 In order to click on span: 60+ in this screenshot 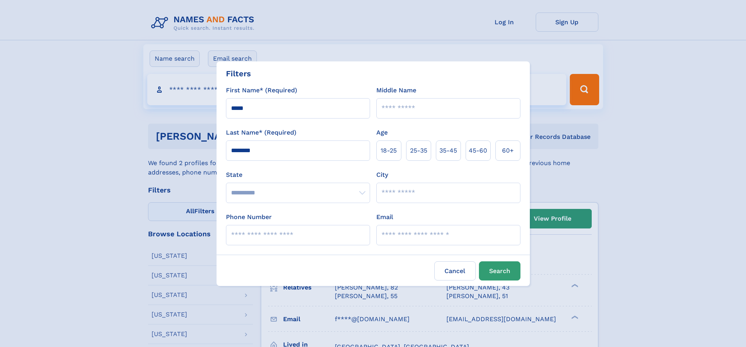, I will do `click(508, 151)`.